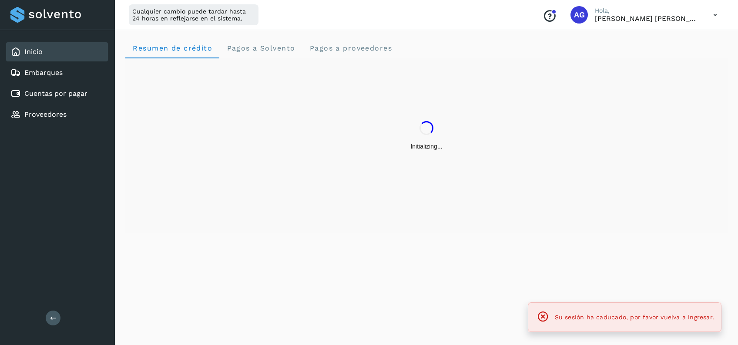 The height and width of the screenshot is (345, 738). What do you see at coordinates (45, 114) in the screenshot?
I see `a: Proveedores` at bounding box center [45, 114].